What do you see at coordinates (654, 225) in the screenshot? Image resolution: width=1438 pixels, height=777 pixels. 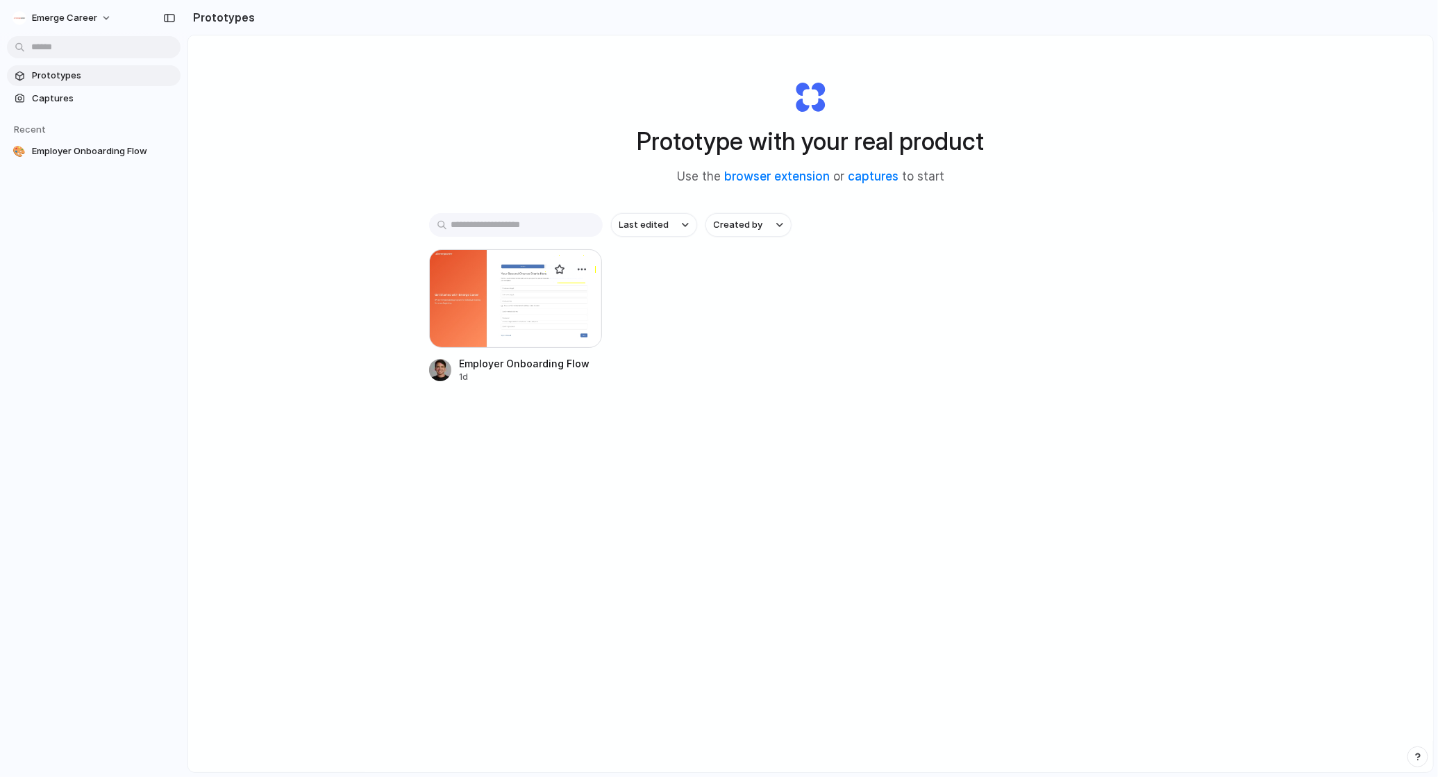 I see `button: Last edited` at bounding box center [654, 225].